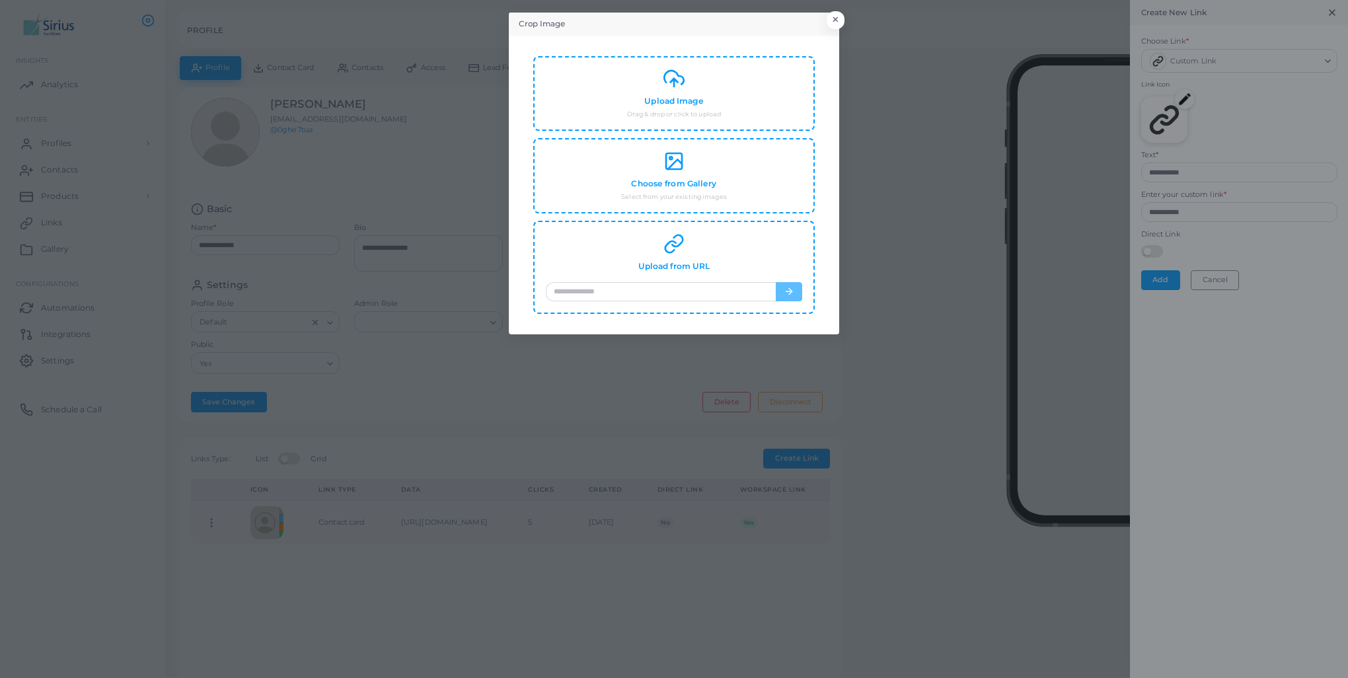 This screenshot has height=678, width=1348. I want to click on small: Select from your existing images, so click(674, 197).